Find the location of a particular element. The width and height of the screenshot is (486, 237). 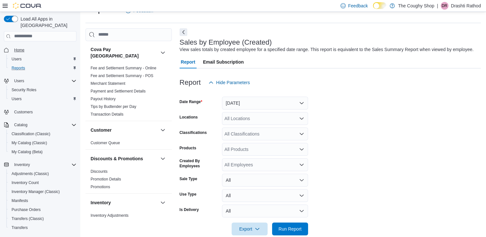

span: Catalog is located at coordinates (21, 125).